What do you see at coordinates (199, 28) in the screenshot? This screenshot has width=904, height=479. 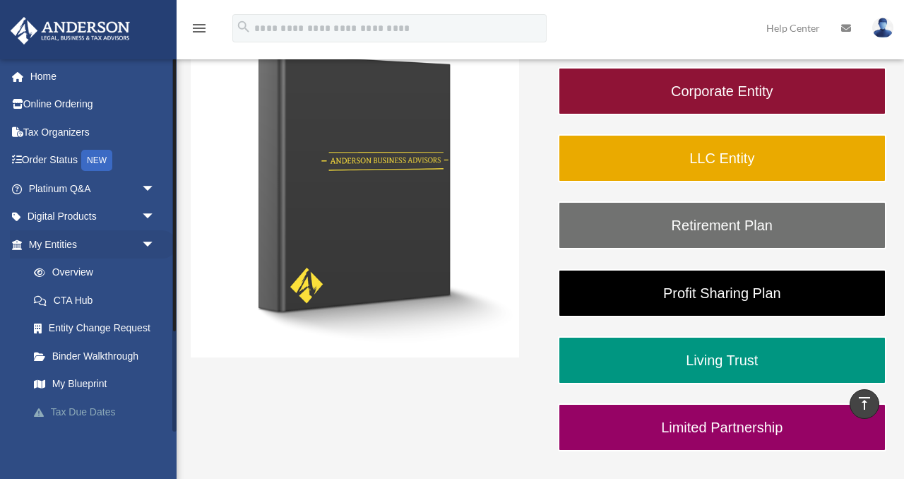 I see `i: menu` at bounding box center [199, 28].